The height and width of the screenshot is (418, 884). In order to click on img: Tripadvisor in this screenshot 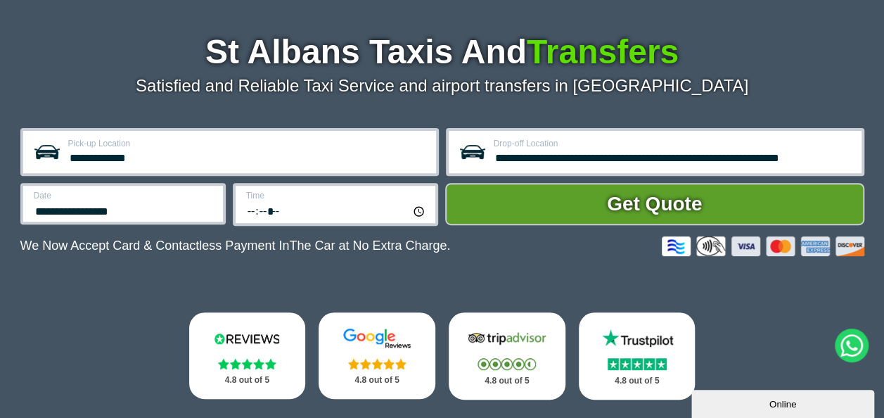, I will do `click(507, 338)`.